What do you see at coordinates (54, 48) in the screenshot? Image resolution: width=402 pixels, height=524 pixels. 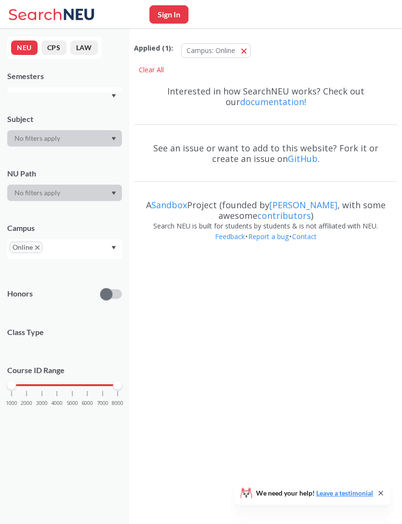 I see `button: CPS` at bounding box center [54, 48].